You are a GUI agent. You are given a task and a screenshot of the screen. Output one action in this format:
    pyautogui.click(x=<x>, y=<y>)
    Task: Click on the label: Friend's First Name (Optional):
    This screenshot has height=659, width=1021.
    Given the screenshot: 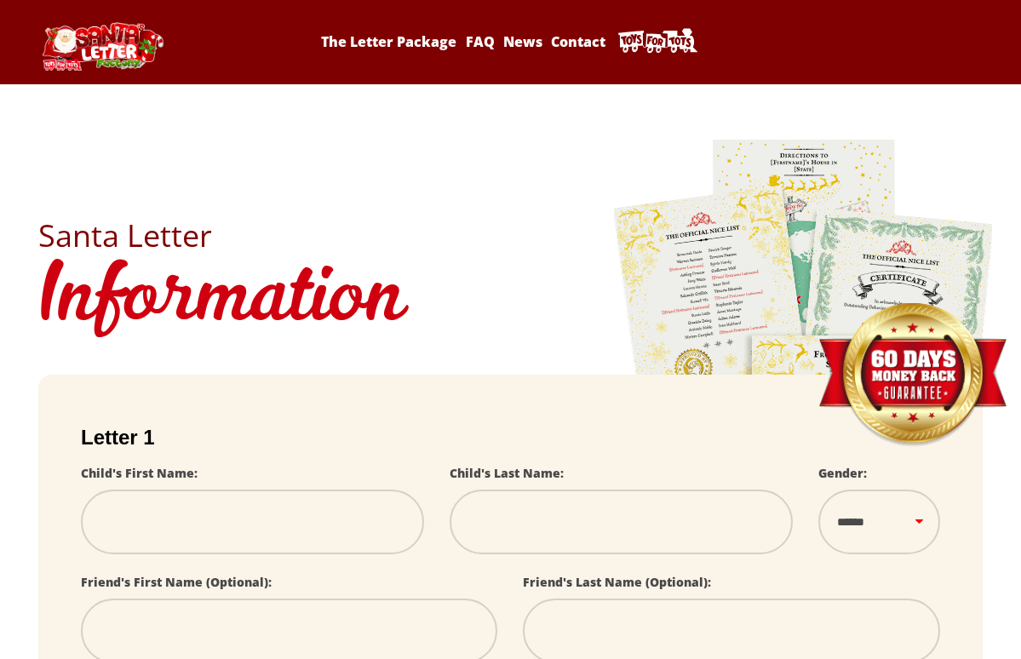 What is the action you would take?
    pyautogui.click(x=176, y=581)
    